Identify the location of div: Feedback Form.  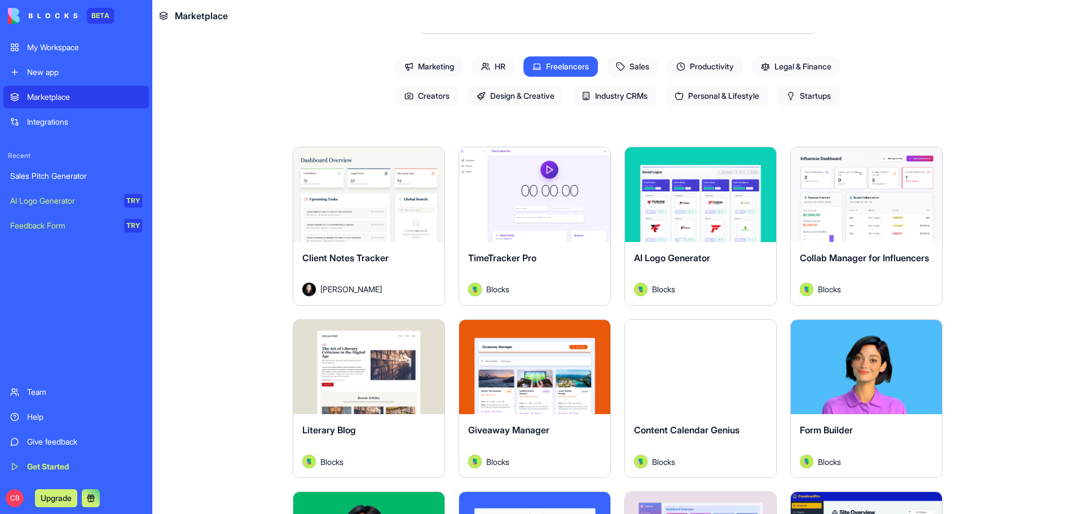
(63, 226).